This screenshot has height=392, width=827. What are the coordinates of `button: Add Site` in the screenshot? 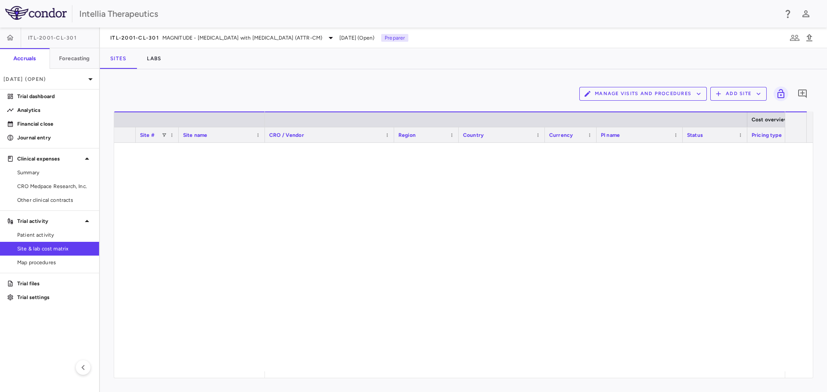 It's located at (738, 94).